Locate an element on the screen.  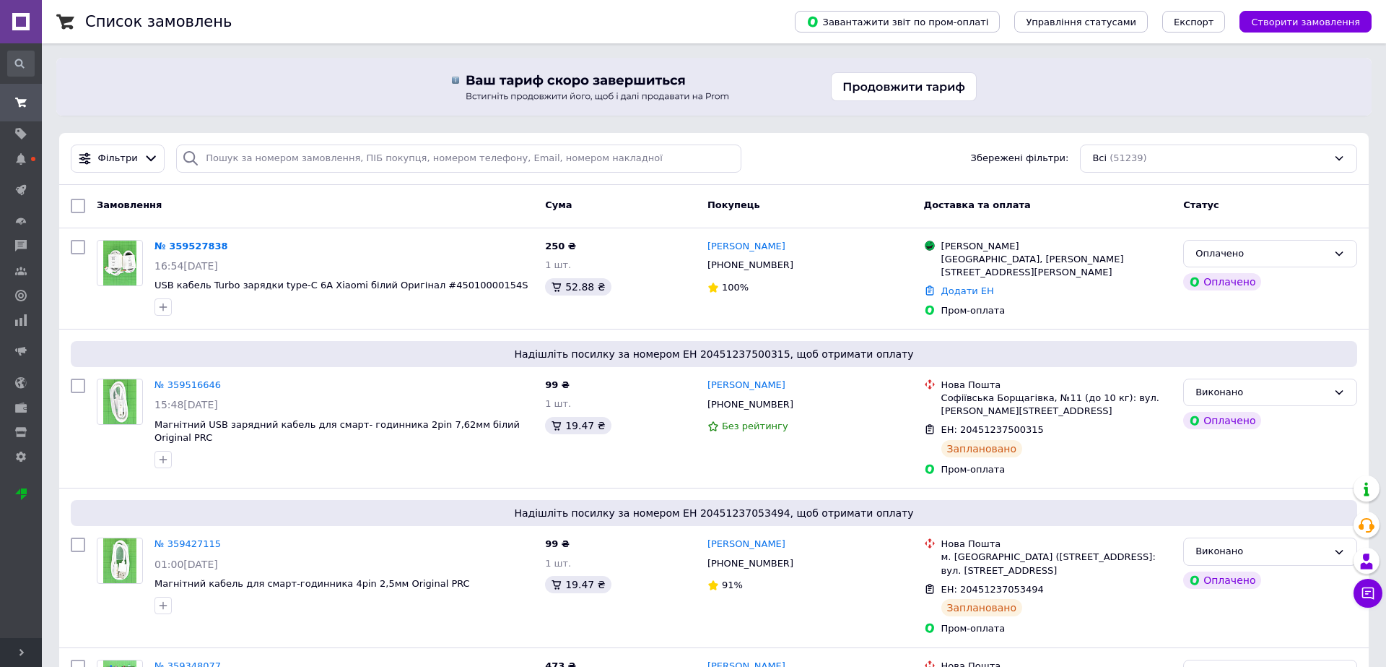
button: Завантажити звіт по пром-оплаті is located at coordinates (898, 22).